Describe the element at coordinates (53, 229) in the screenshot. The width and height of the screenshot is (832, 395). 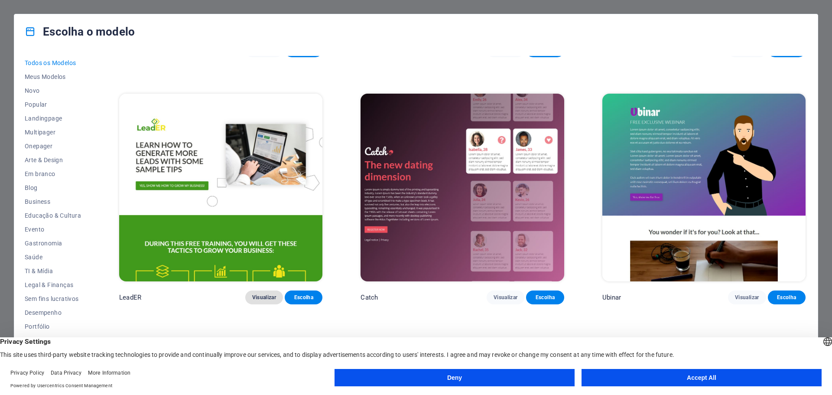
I see `button: Evento` at that location.